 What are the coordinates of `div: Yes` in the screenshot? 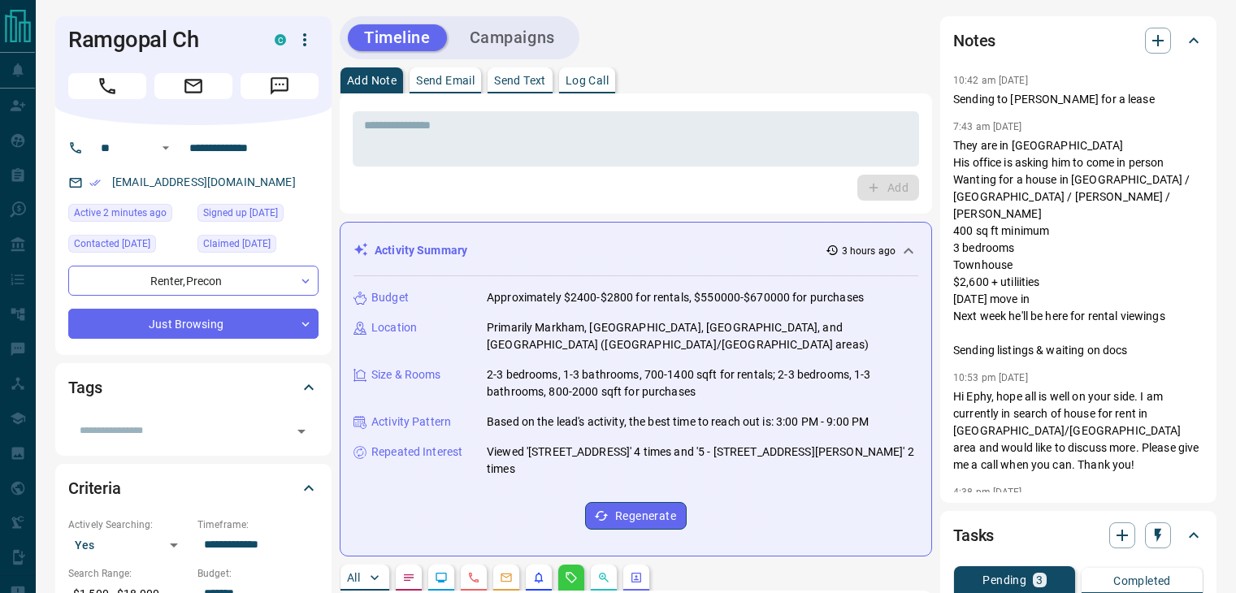 It's located at (128, 545).